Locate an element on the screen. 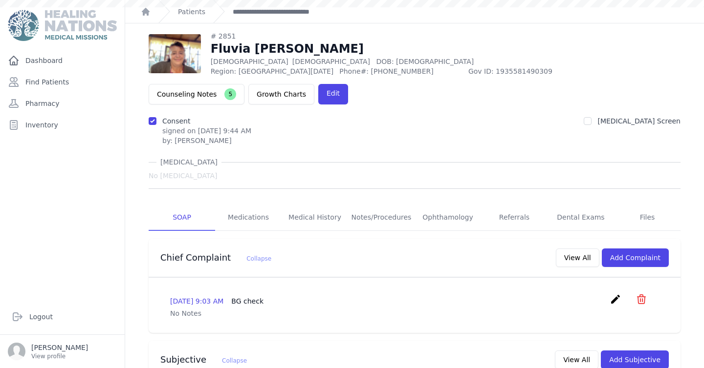 The image size is (704, 368). button: Counseling Notes5 is located at coordinates (196, 94).